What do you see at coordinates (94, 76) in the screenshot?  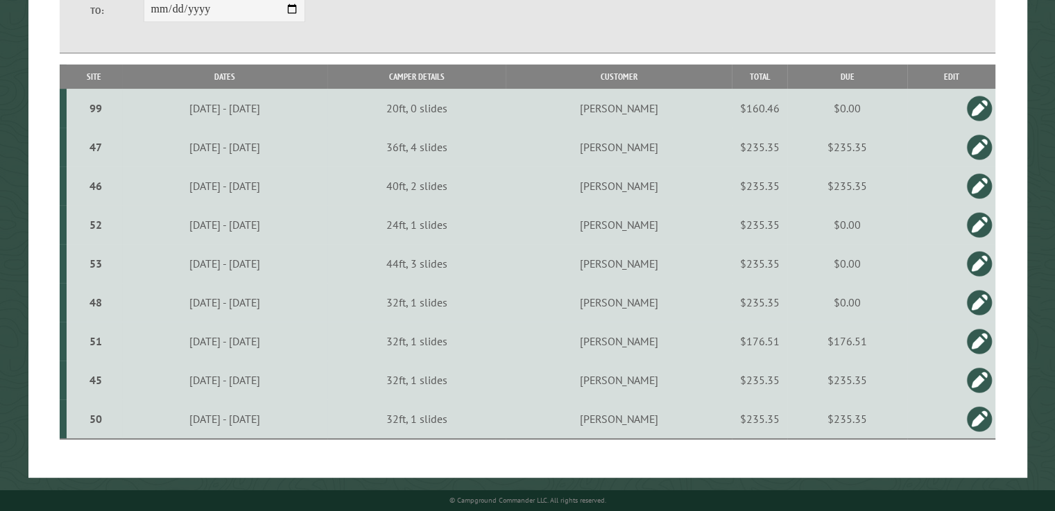 I see `th: Site` at bounding box center [94, 76].